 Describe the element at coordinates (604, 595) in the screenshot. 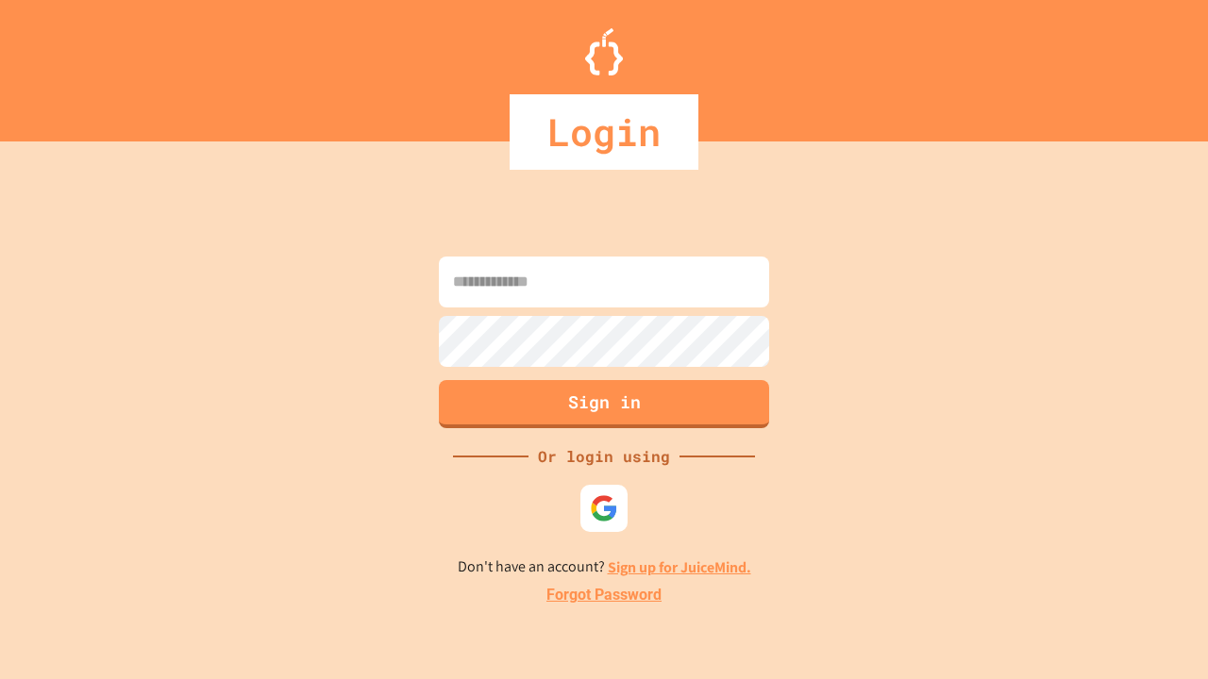

I see `a: Forgot Password` at that location.